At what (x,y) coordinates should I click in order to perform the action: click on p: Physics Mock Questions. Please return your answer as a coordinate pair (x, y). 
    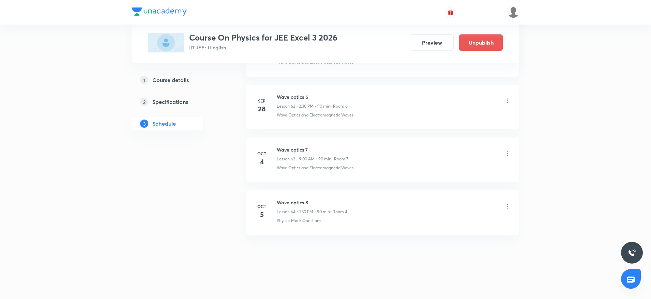
    Looking at the image, I should click on (299, 221).